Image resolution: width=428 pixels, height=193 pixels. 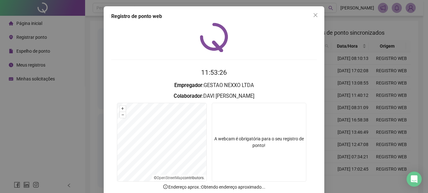 What do you see at coordinates (316, 15) in the screenshot?
I see `span: close` at bounding box center [316, 15].